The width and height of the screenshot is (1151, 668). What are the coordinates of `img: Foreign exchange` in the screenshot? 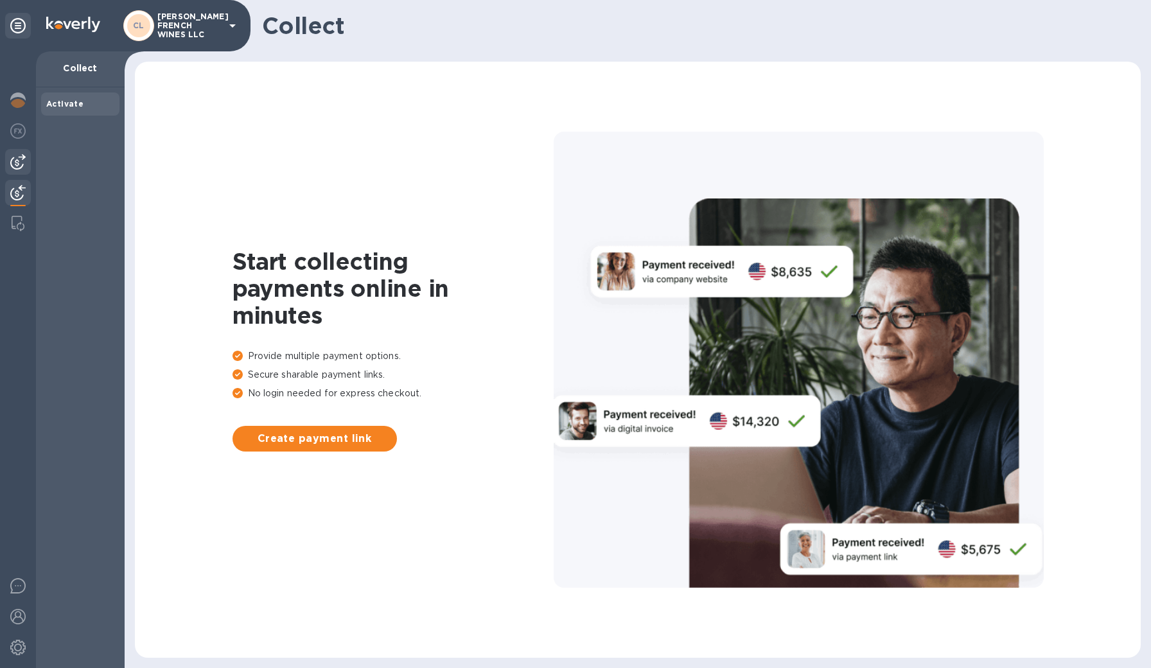 It's located at (18, 131).